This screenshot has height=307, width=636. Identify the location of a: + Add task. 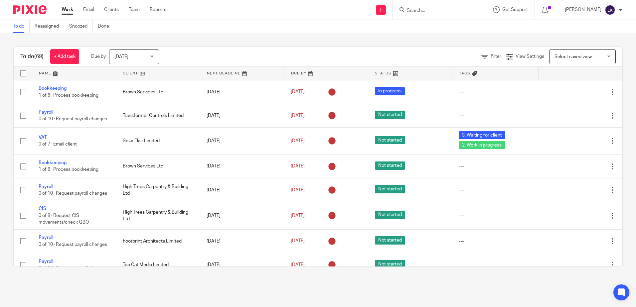
(65, 57).